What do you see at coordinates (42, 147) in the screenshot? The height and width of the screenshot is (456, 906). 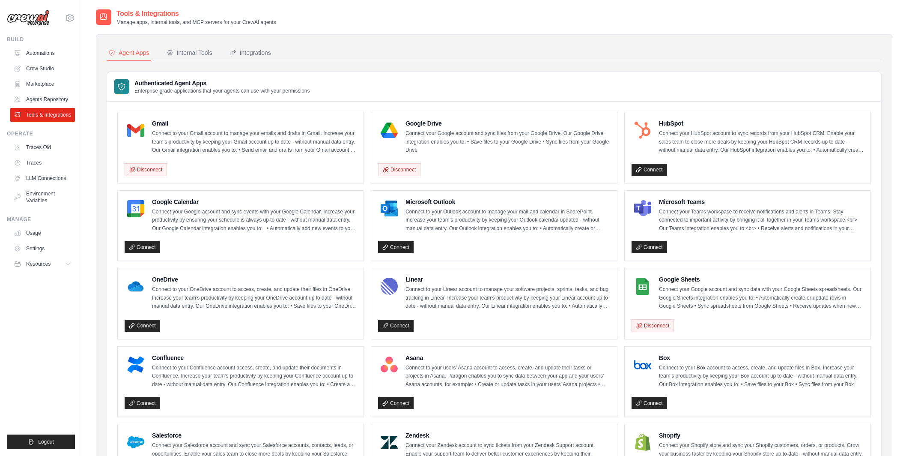 I see `a: Traces Old` at bounding box center [42, 147].